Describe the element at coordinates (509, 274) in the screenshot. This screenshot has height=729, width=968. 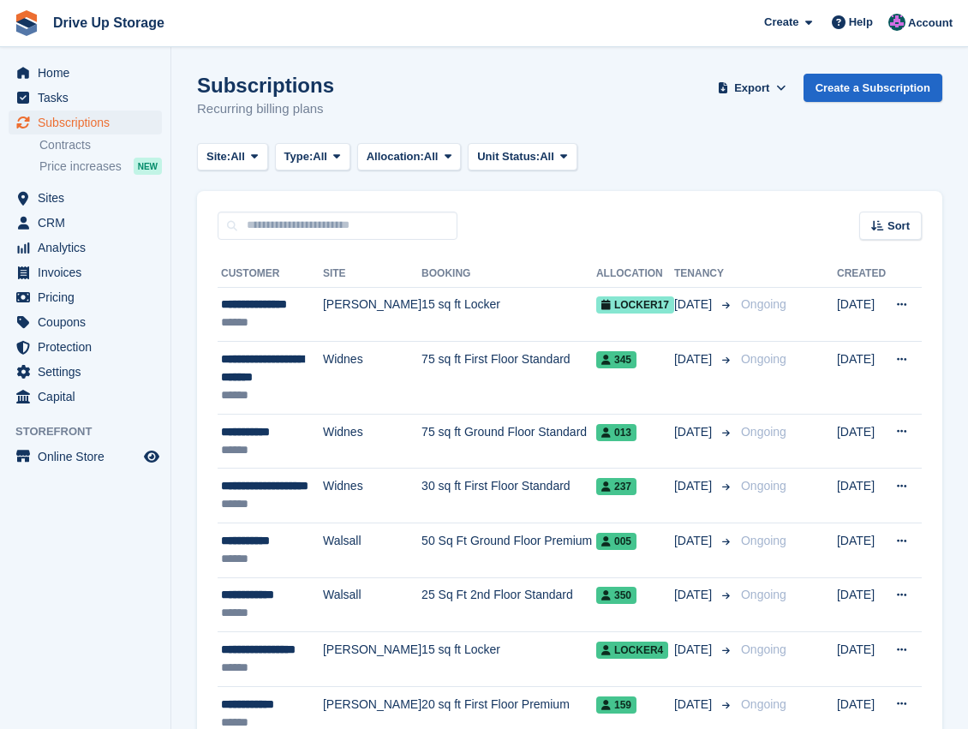
I see `th: Booking` at that location.